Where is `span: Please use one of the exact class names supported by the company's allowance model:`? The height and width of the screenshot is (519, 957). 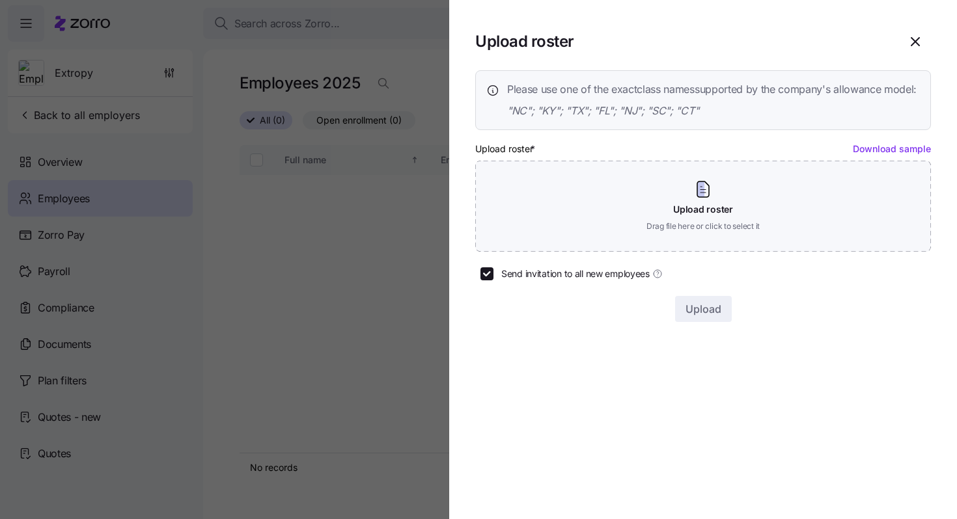 span: Please use one of the exact class names supported by the company's allowance model: is located at coordinates (711, 89).